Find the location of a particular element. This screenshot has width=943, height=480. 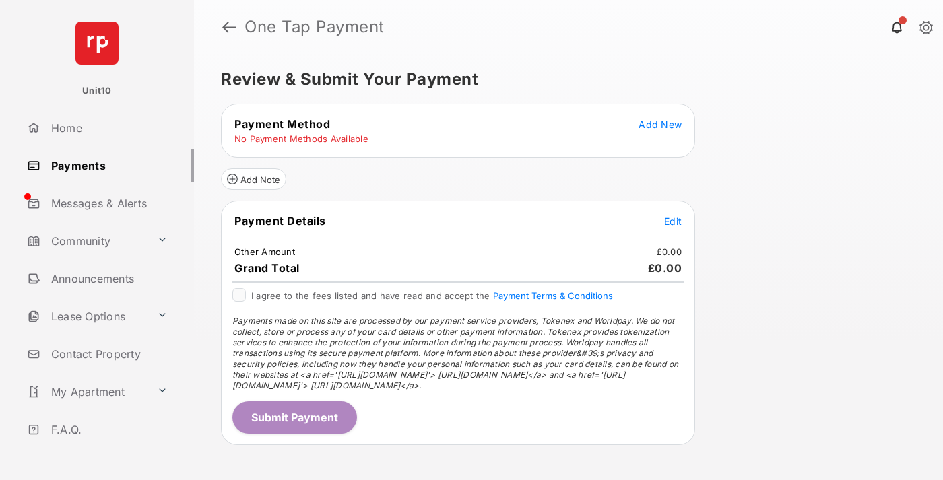

a: Announcements is located at coordinates (108, 279).